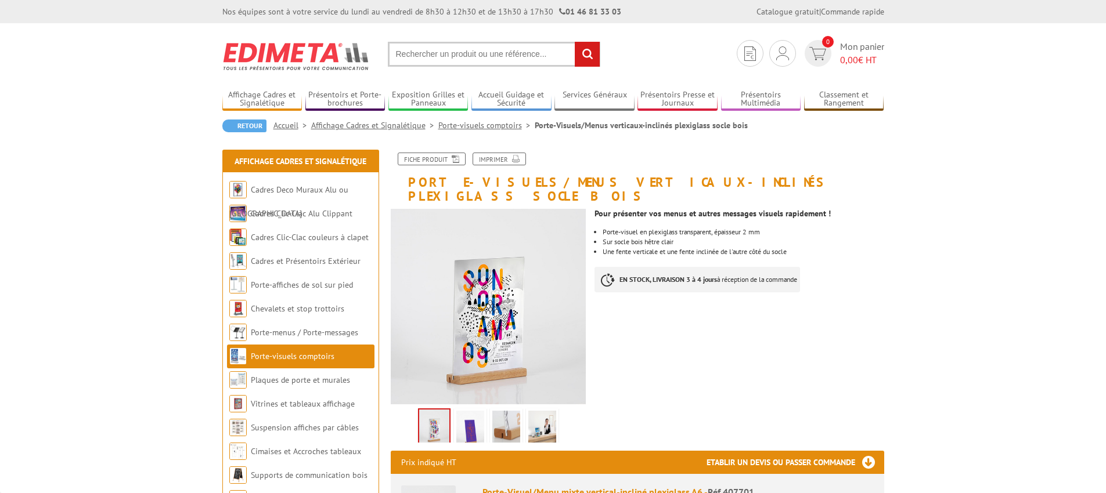 This screenshot has height=493, width=1106. I want to click on img: porte_visuel_menu_mixtes_vertical_incline_plexi_socle_bois_3.jpg, so click(506, 429).